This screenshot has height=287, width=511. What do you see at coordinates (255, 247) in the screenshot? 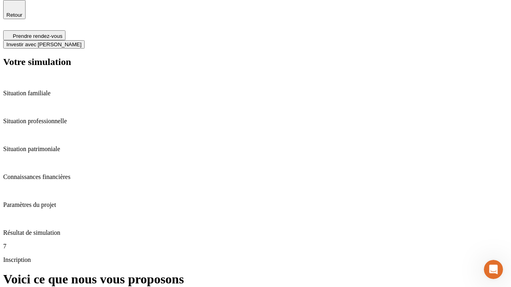
I see `p: 7` at bounding box center [255, 247].